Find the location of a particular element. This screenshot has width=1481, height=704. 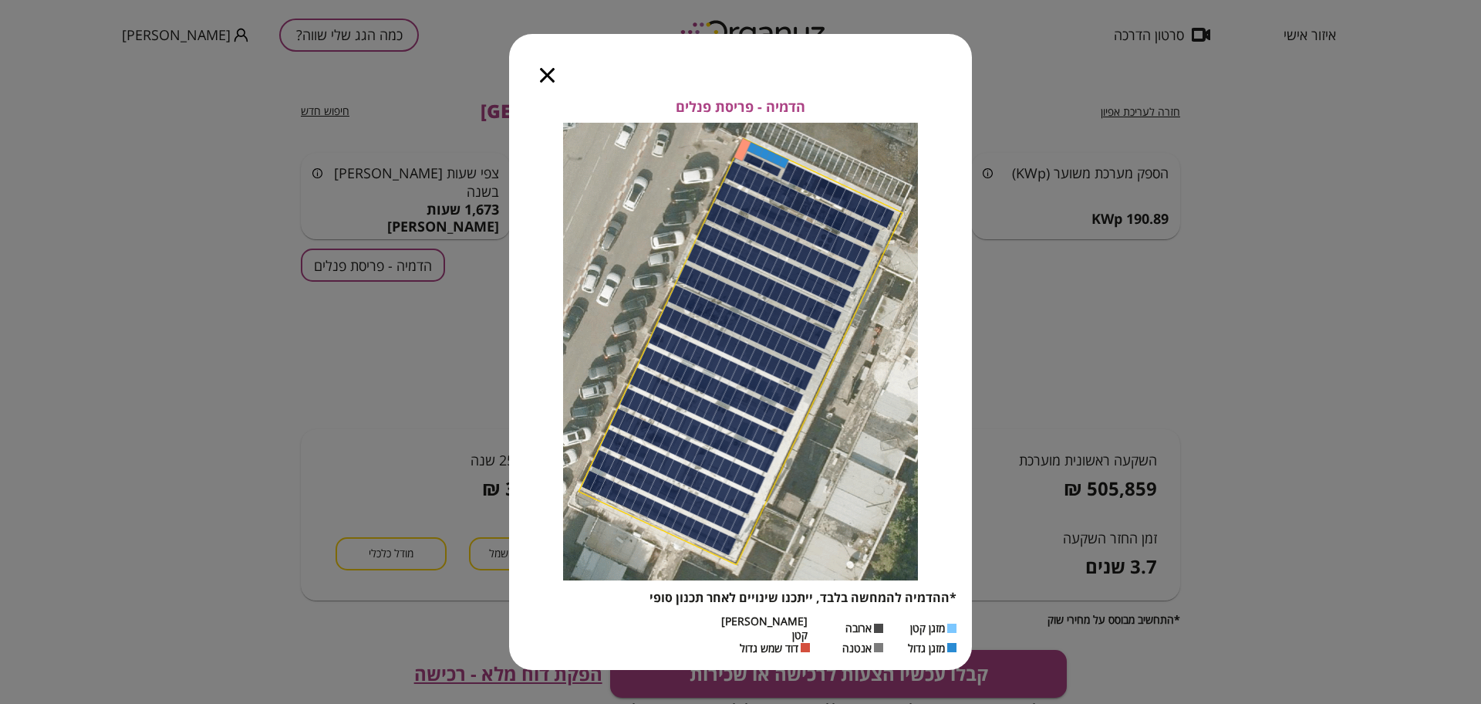

span: ארובה is located at coordinates (859, 627).